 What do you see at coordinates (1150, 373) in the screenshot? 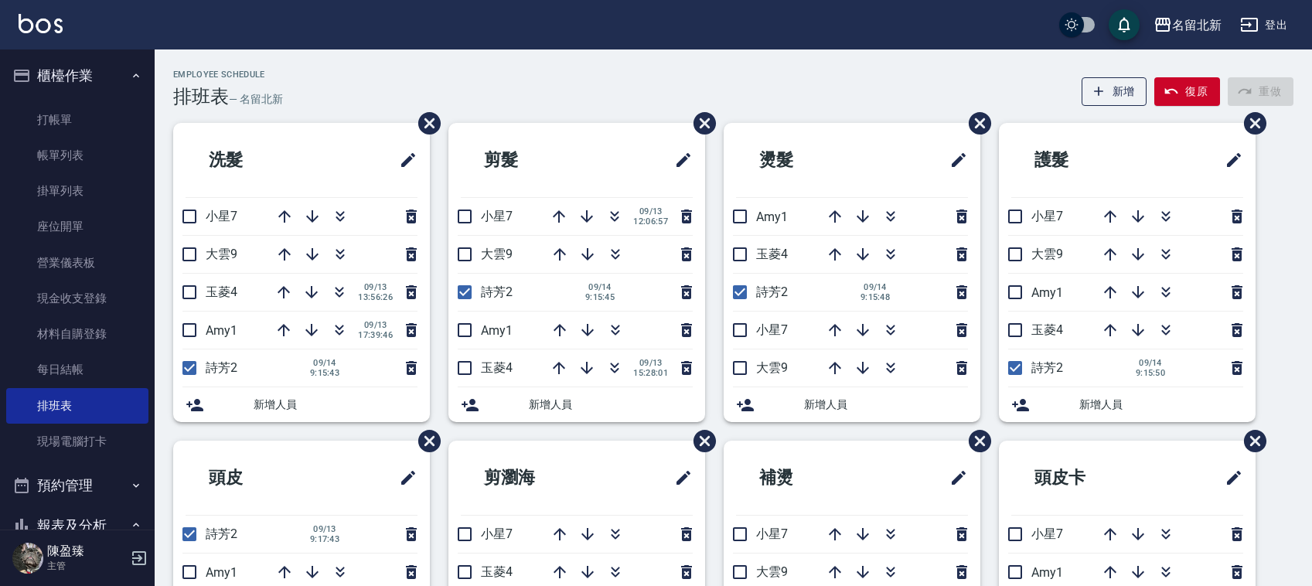
I see `span: 9:15:50` at bounding box center [1150, 373].